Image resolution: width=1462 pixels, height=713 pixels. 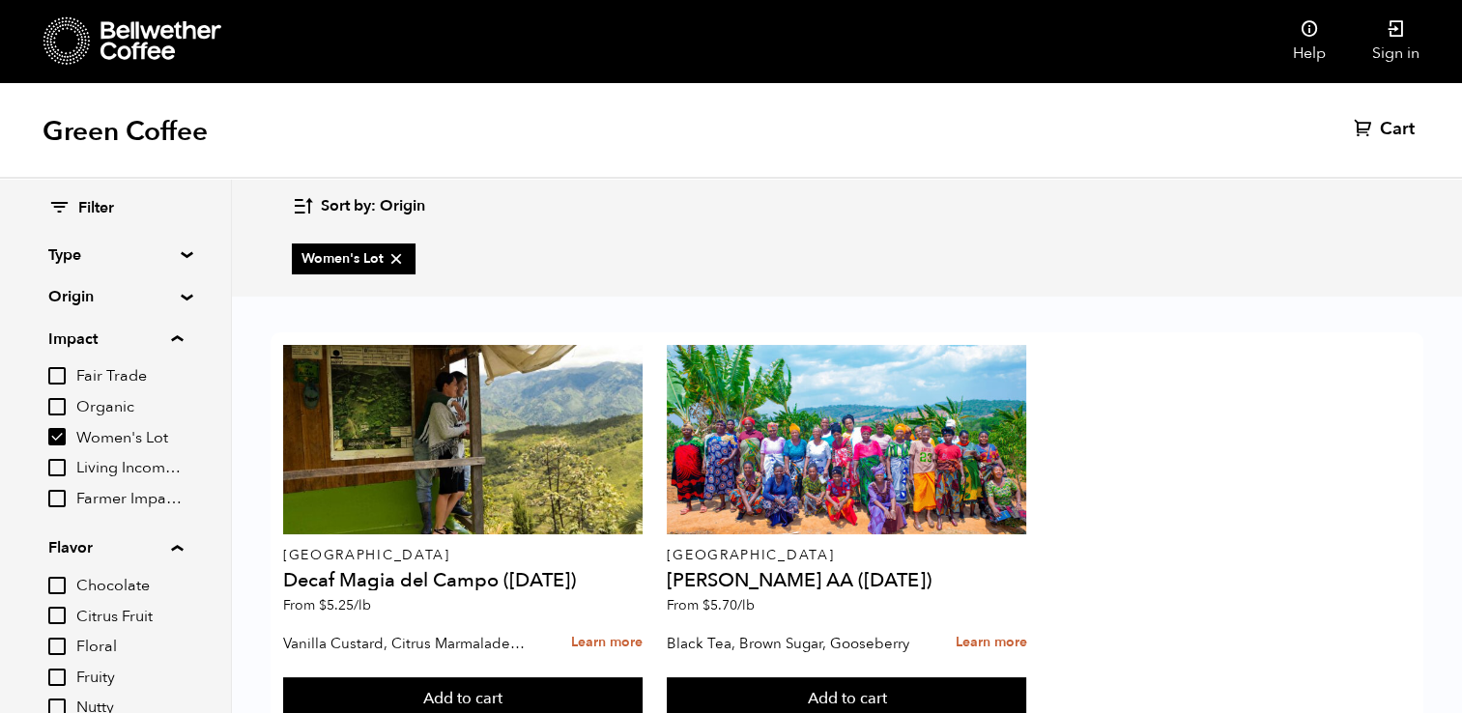 I want to click on span: Floral, so click(x=129, y=647).